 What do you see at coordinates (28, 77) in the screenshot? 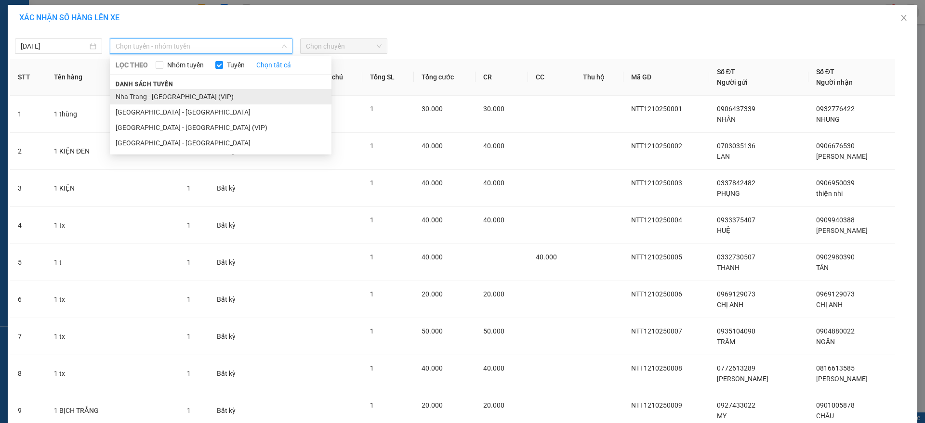
I see `th: STT` at bounding box center [28, 77].